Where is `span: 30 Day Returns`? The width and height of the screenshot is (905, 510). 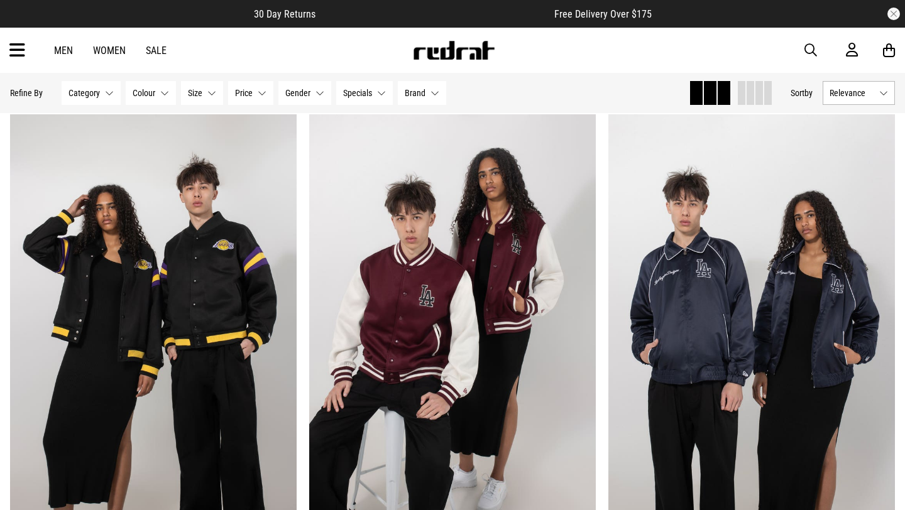
span: 30 Day Returns is located at coordinates (285, 14).